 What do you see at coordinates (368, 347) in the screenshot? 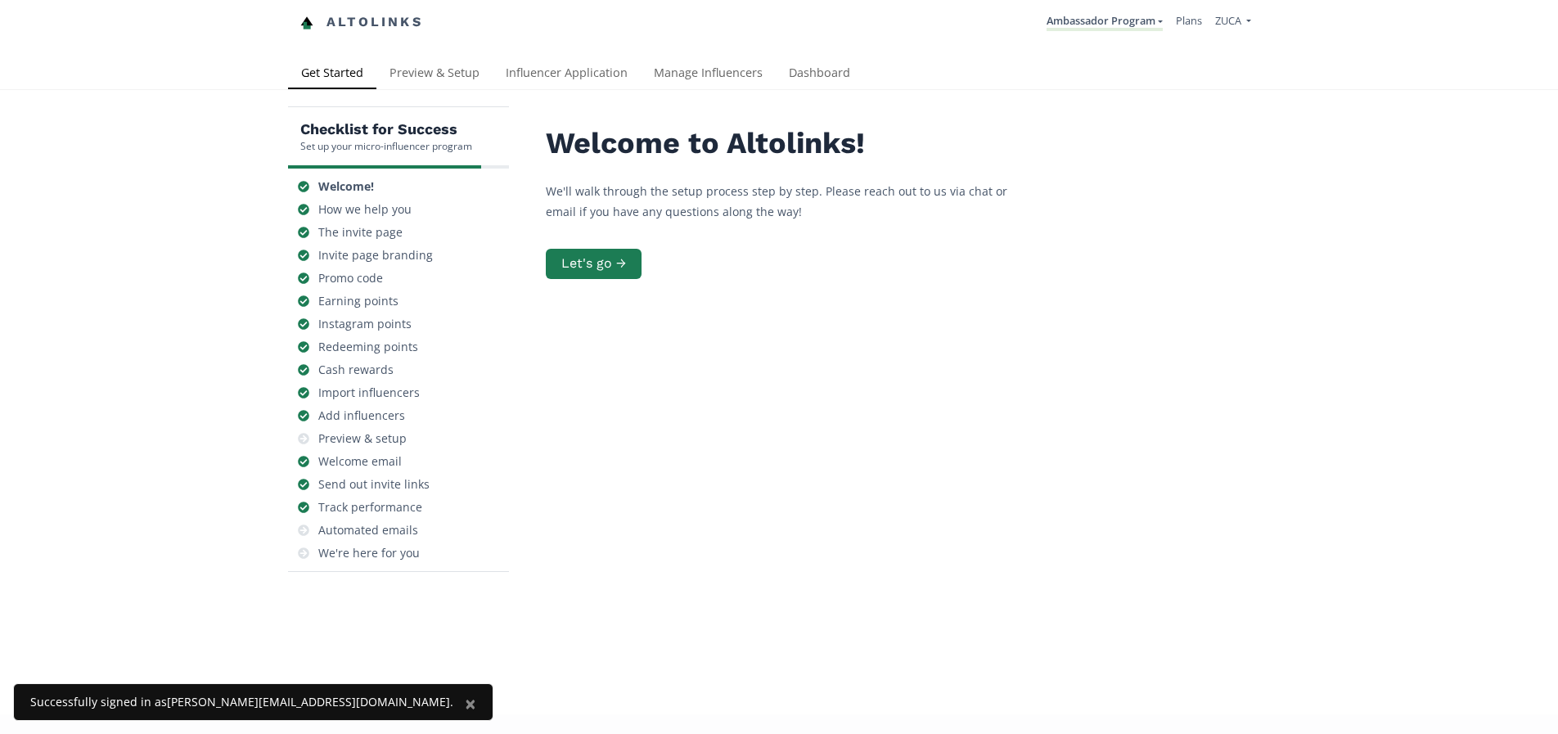
I see `div: Redeeming points` at bounding box center [368, 347].